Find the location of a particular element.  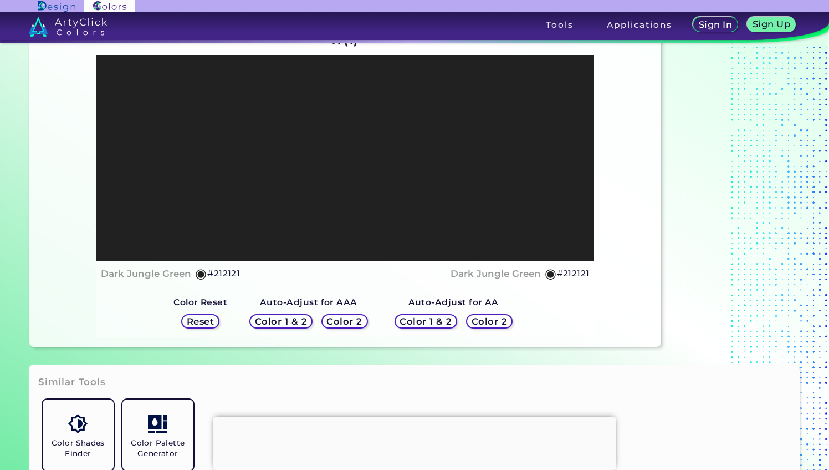

h5: Reset is located at coordinates (200, 321).